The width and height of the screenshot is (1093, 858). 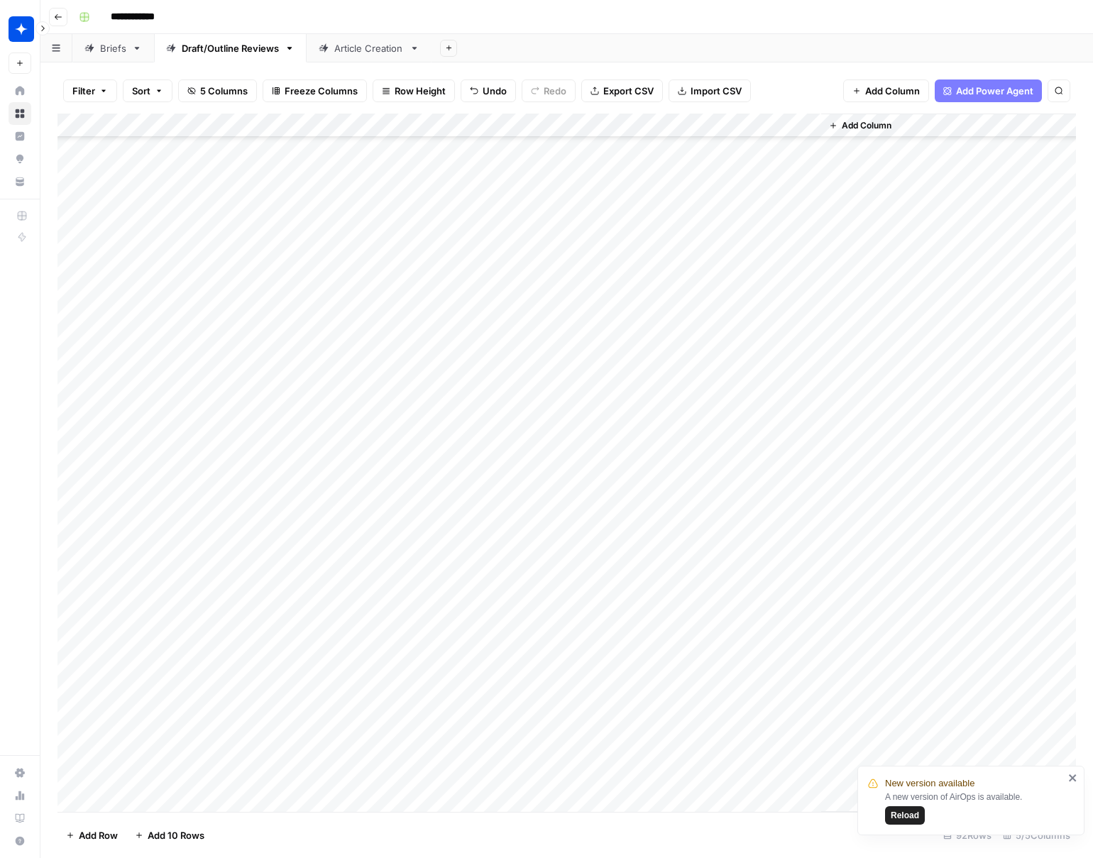 What do you see at coordinates (488, 91) in the screenshot?
I see `button: Undo` at bounding box center [488, 91].